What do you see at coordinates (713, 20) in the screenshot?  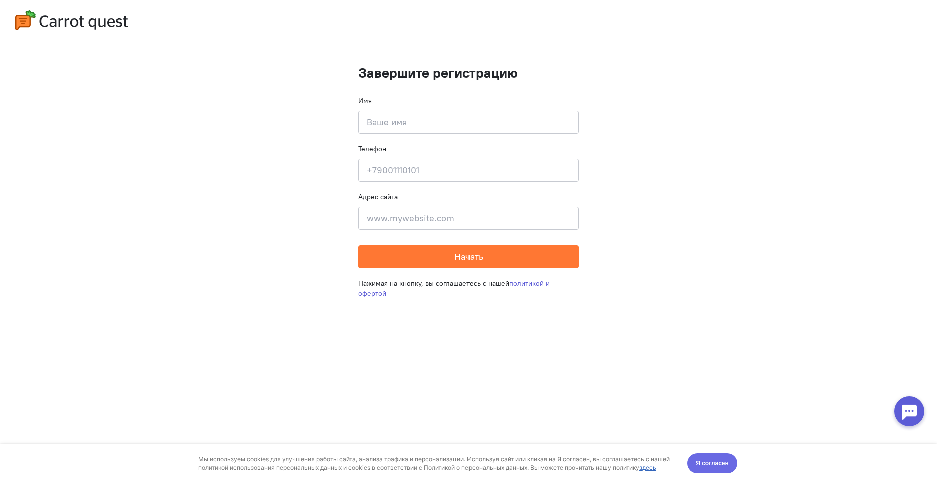 I see `span: Я согласен` at bounding box center [713, 20].